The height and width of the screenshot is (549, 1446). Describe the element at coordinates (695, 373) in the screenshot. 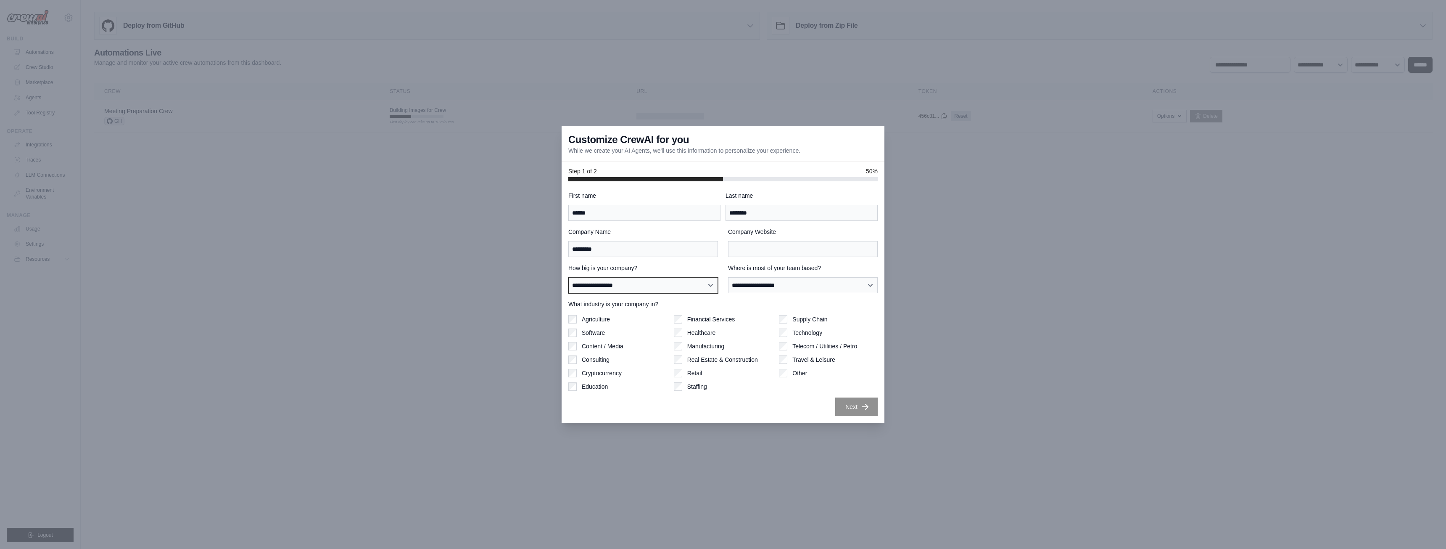

I see `label: Retail` at that location.